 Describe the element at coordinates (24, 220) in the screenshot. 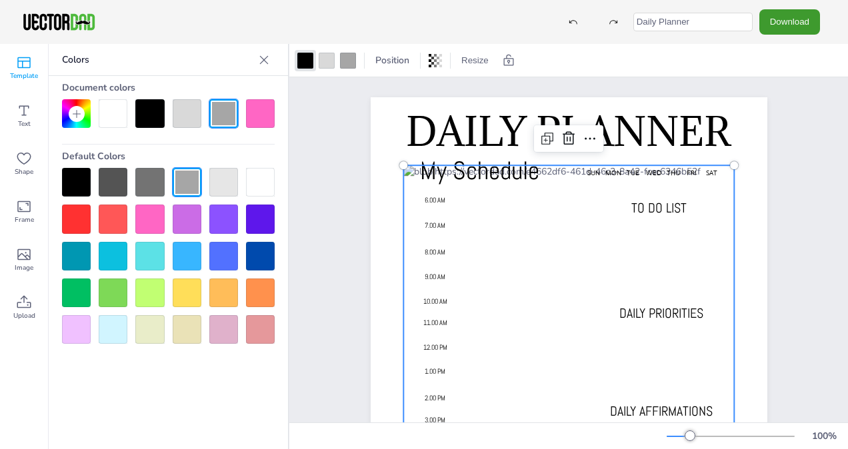

I see `span: Frame` at that location.